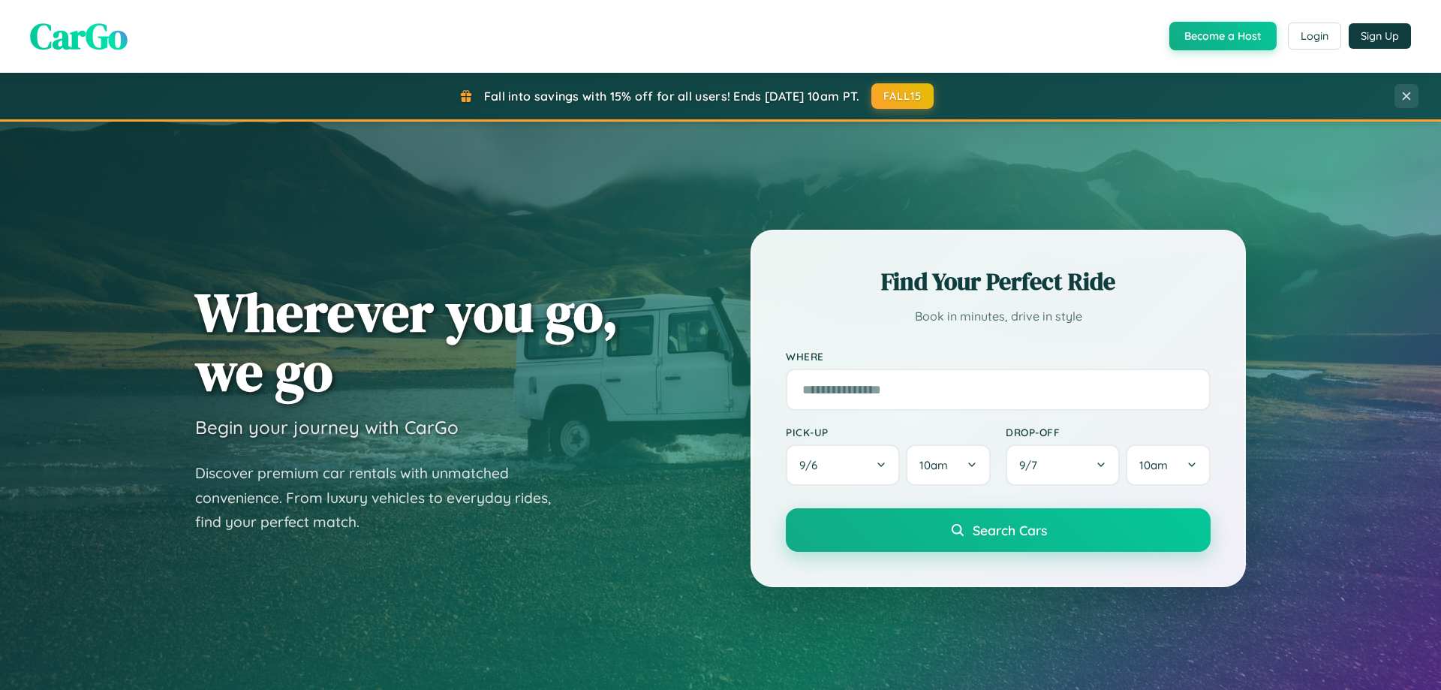 The image size is (1441, 690). I want to click on p: Discover premium car rentals with unmatched convenience. From luxury vehicles to everyday rides, ..., so click(383, 498).